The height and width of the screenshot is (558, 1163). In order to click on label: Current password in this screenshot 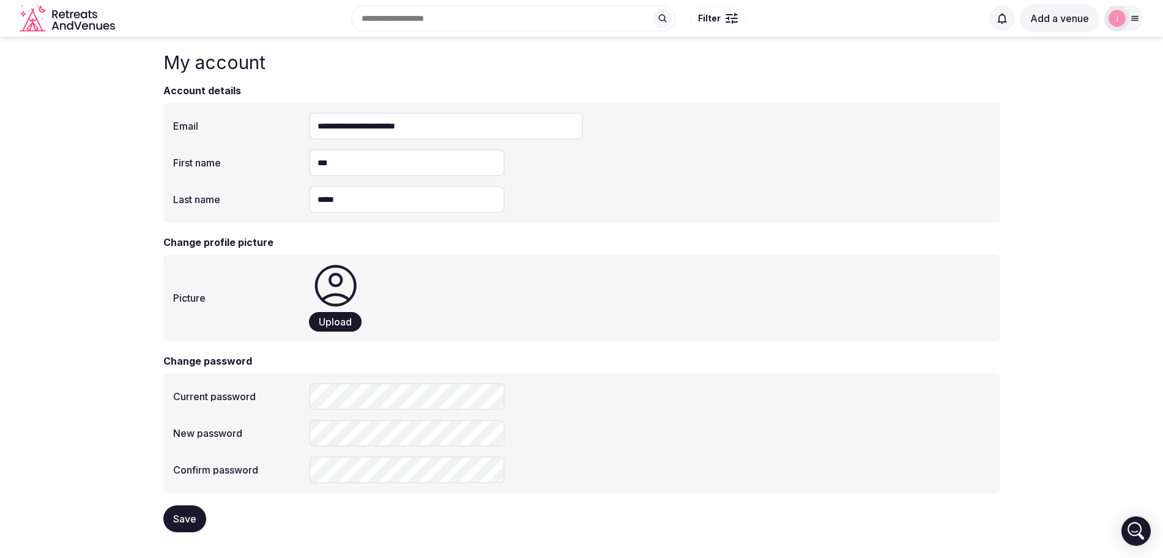, I will do `click(241, 396)`.